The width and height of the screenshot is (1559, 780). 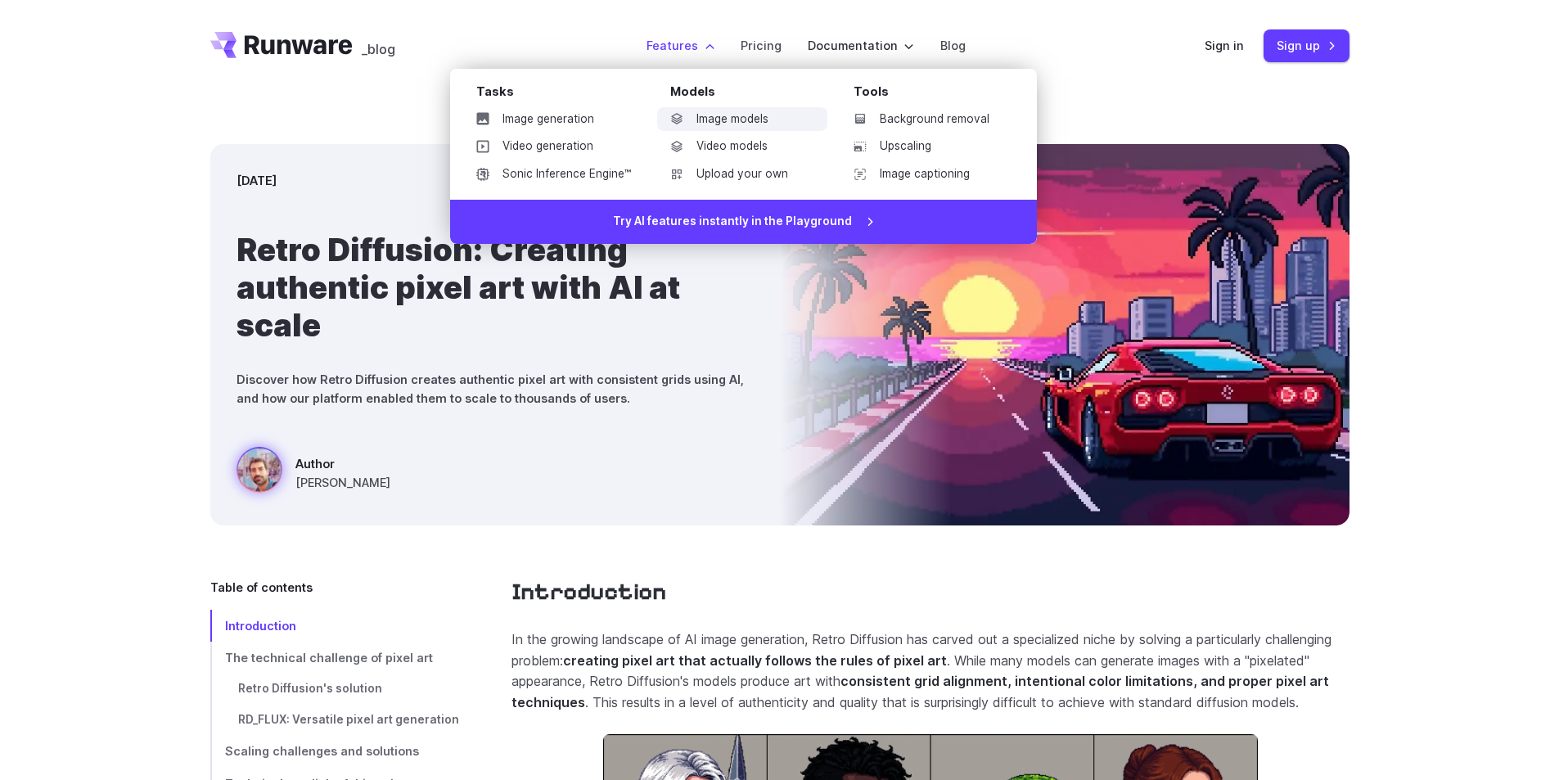 What do you see at coordinates (335, 689) in the screenshot?
I see `a: Retro Diffusion's solution` at bounding box center [335, 689].